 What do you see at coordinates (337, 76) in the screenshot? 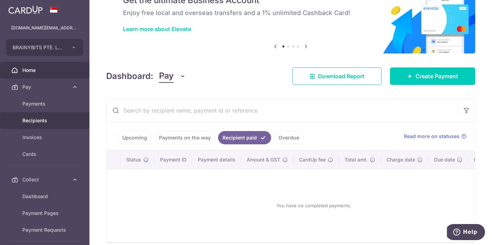
I see `a: Download Report` at bounding box center [337, 76].